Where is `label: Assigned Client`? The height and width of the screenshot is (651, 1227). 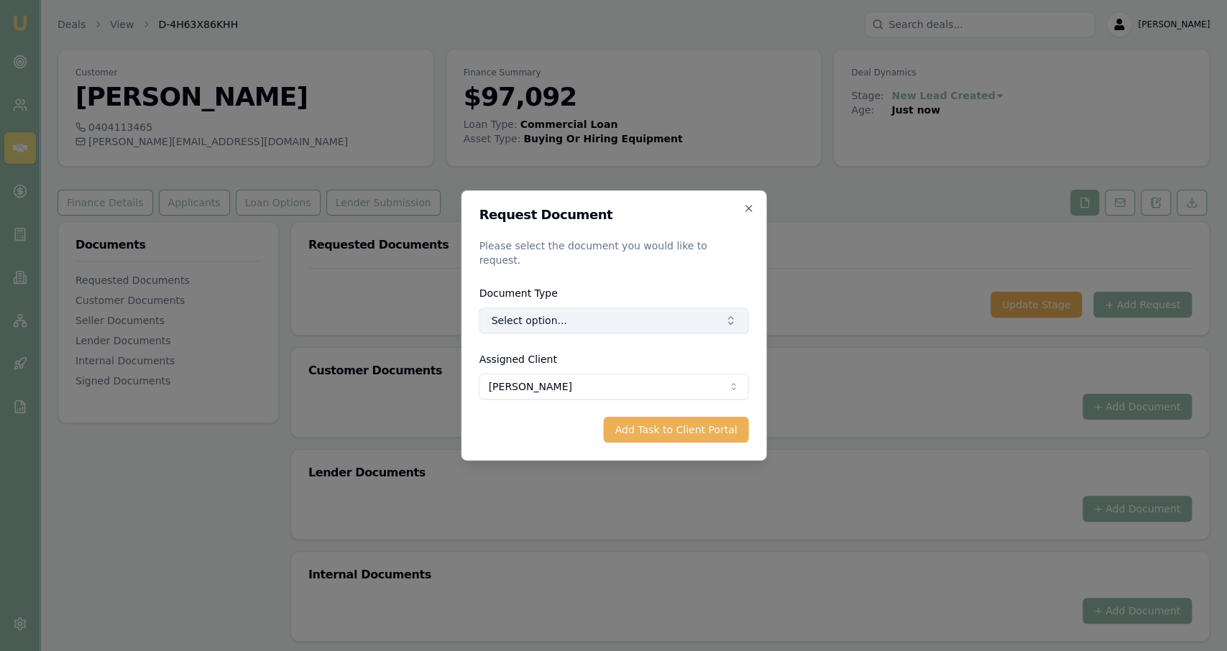 label: Assigned Client is located at coordinates (517, 359).